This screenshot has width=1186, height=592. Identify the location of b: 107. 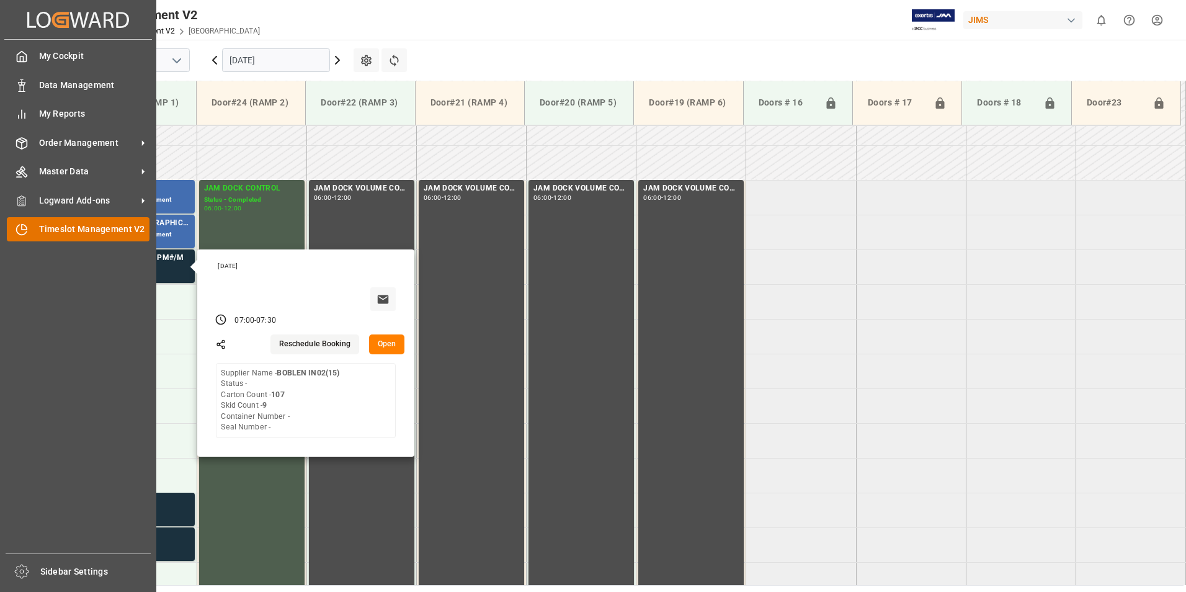
(277, 395).